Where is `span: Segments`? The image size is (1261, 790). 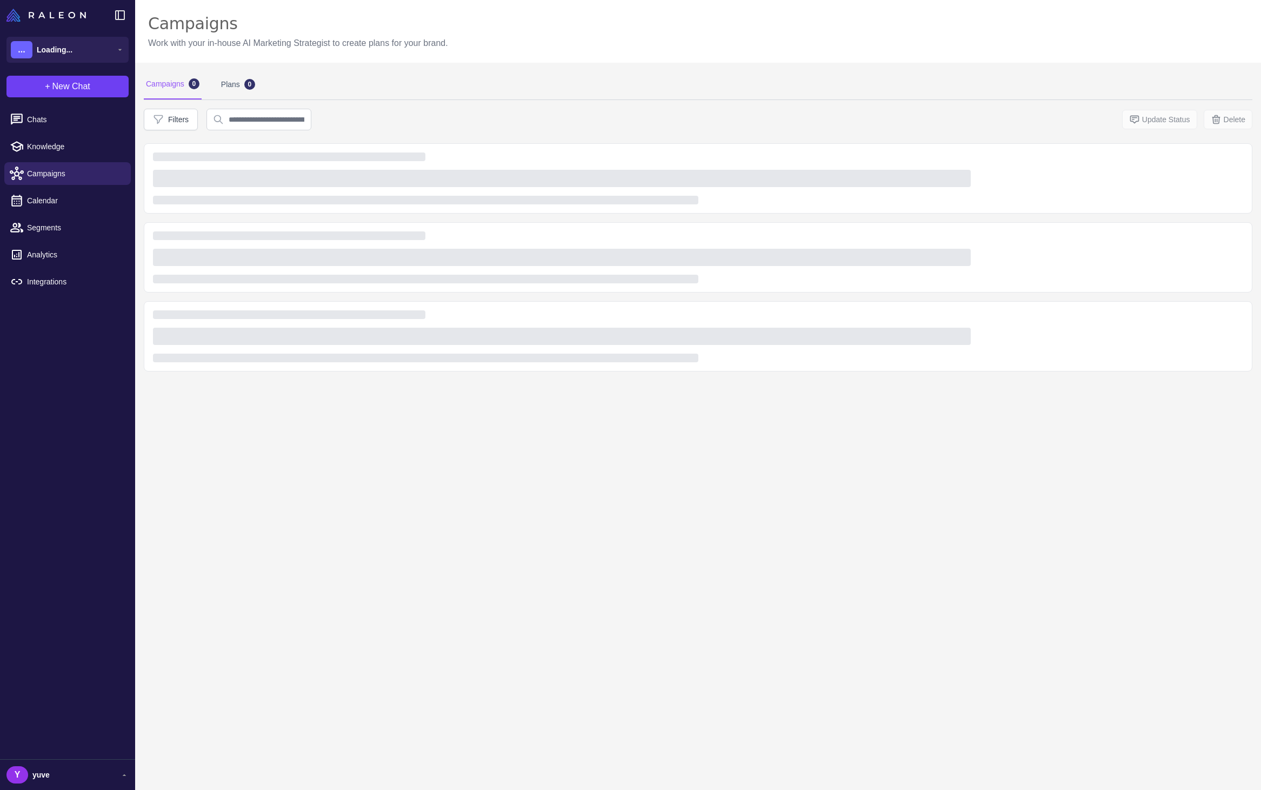
span: Segments is located at coordinates (75, 228).